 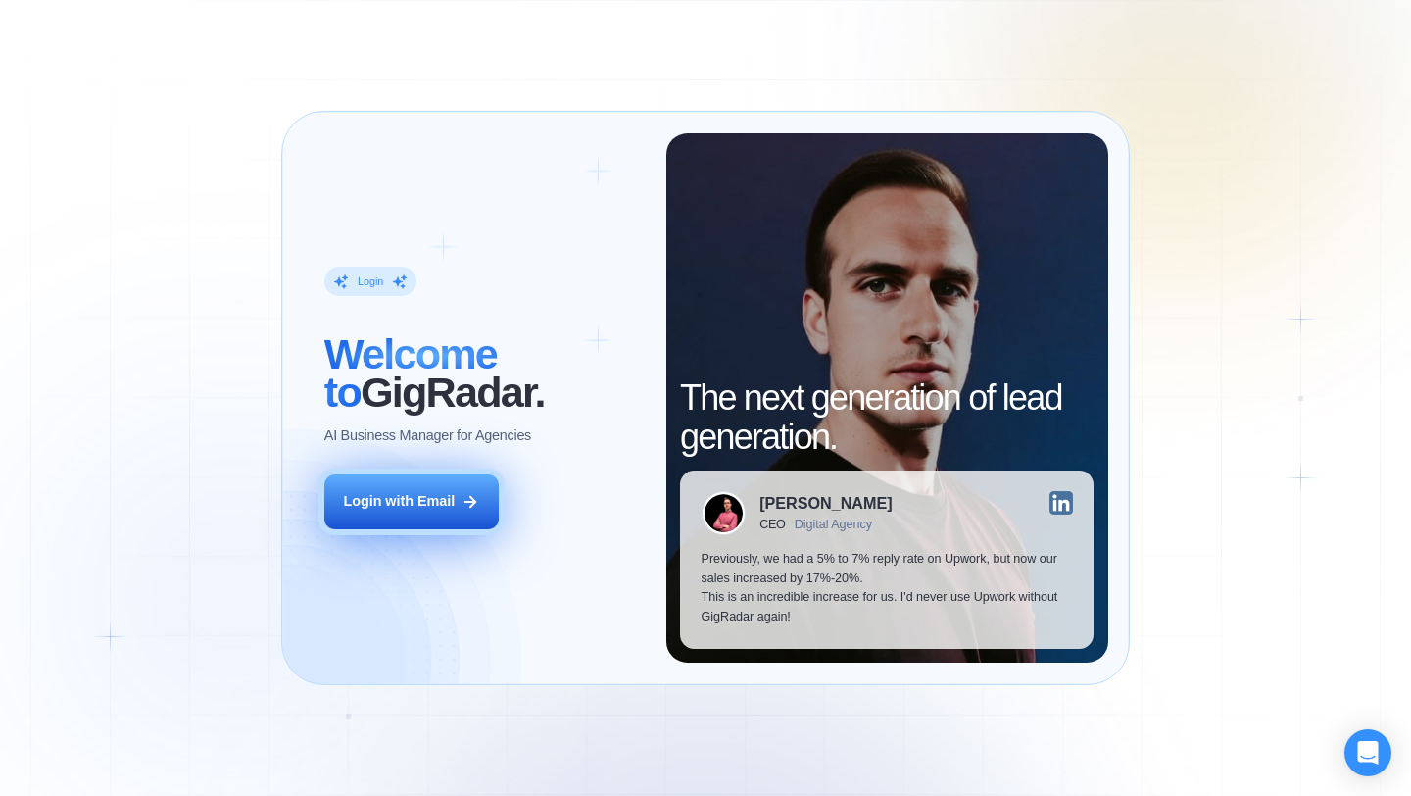 I want to click on div: Open Intercom Messenger, so click(x=1368, y=753).